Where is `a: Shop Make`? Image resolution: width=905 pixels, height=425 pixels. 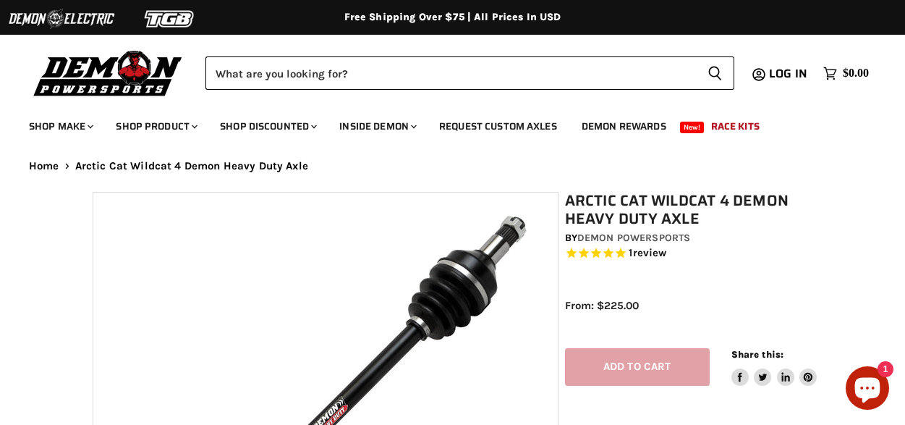
a: Shop Make is located at coordinates (60, 126).